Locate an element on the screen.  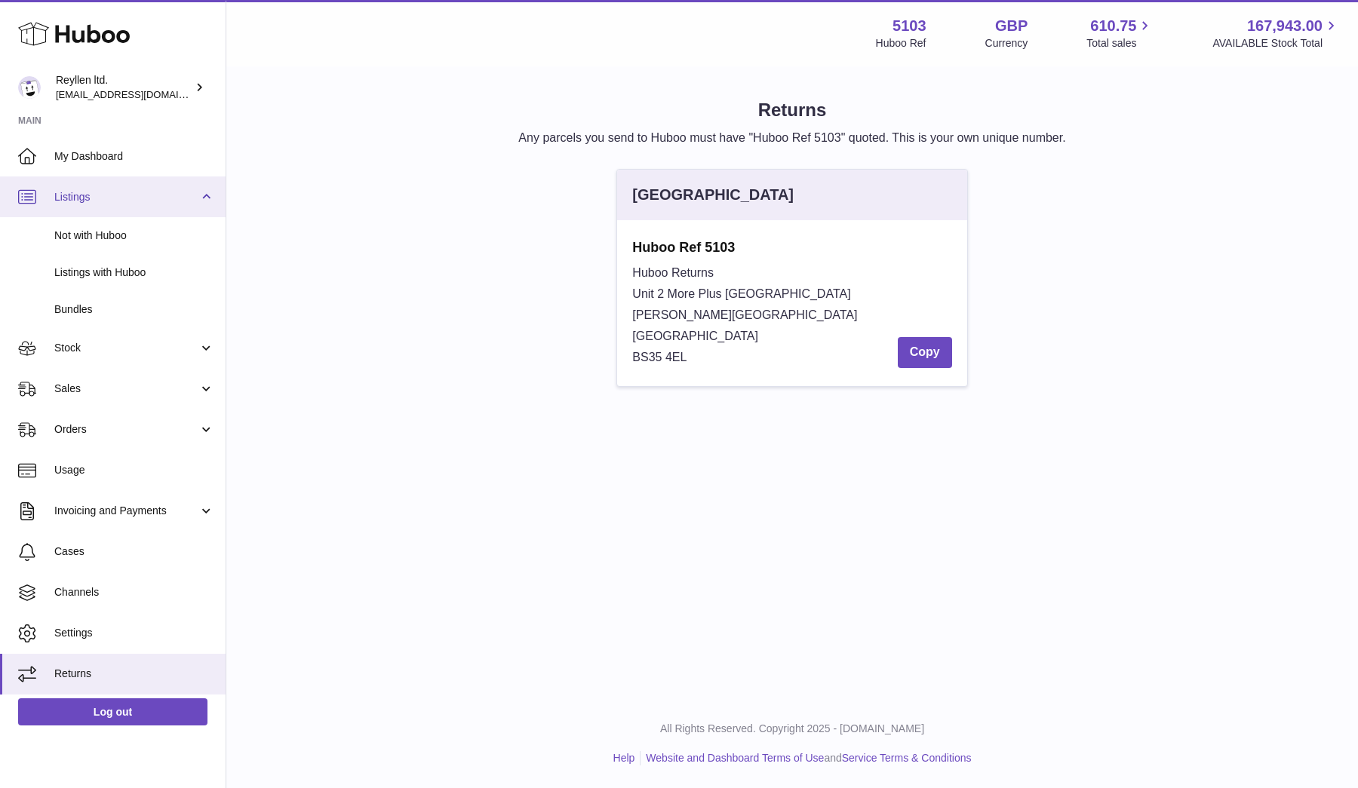
span: My Dashboard is located at coordinates (134, 156).